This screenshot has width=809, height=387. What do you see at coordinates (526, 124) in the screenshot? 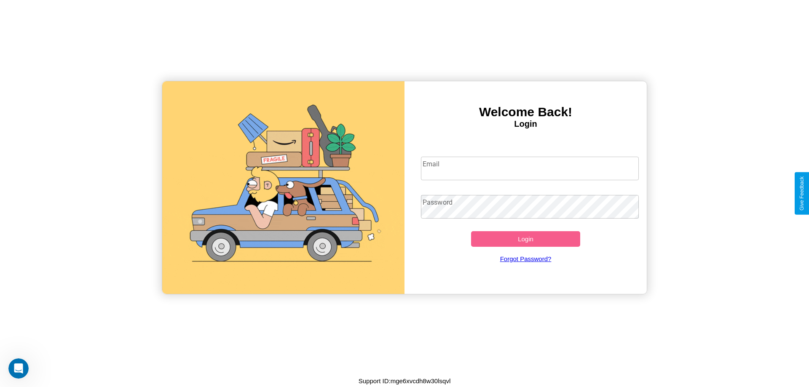
I see `h4: Login` at bounding box center [526, 124].